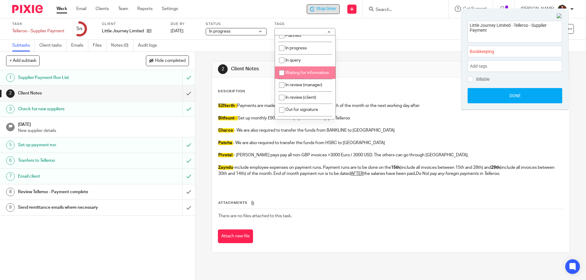 The width and height of the screenshot is (586, 280). Describe the element at coordinates (24, 45) in the screenshot. I see `a: Subtasks` at that location.